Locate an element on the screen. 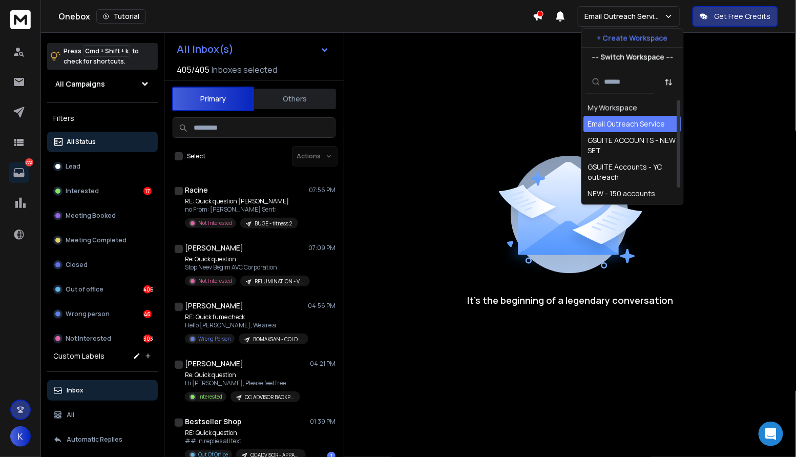 The height and width of the screenshot is (457, 796). p: 07:56 PM is located at coordinates (322, 190).